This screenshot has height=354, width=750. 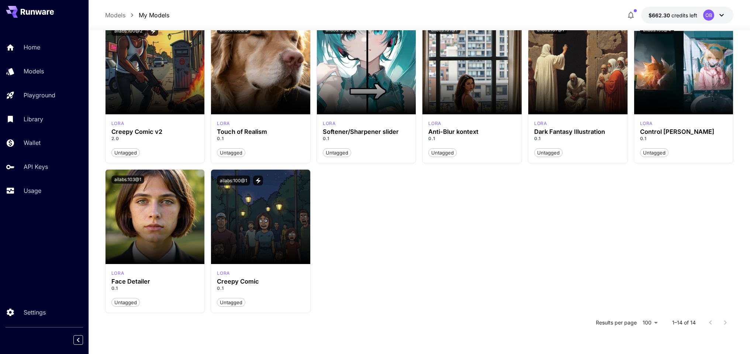 I want to click on div: OB, so click(x=709, y=15).